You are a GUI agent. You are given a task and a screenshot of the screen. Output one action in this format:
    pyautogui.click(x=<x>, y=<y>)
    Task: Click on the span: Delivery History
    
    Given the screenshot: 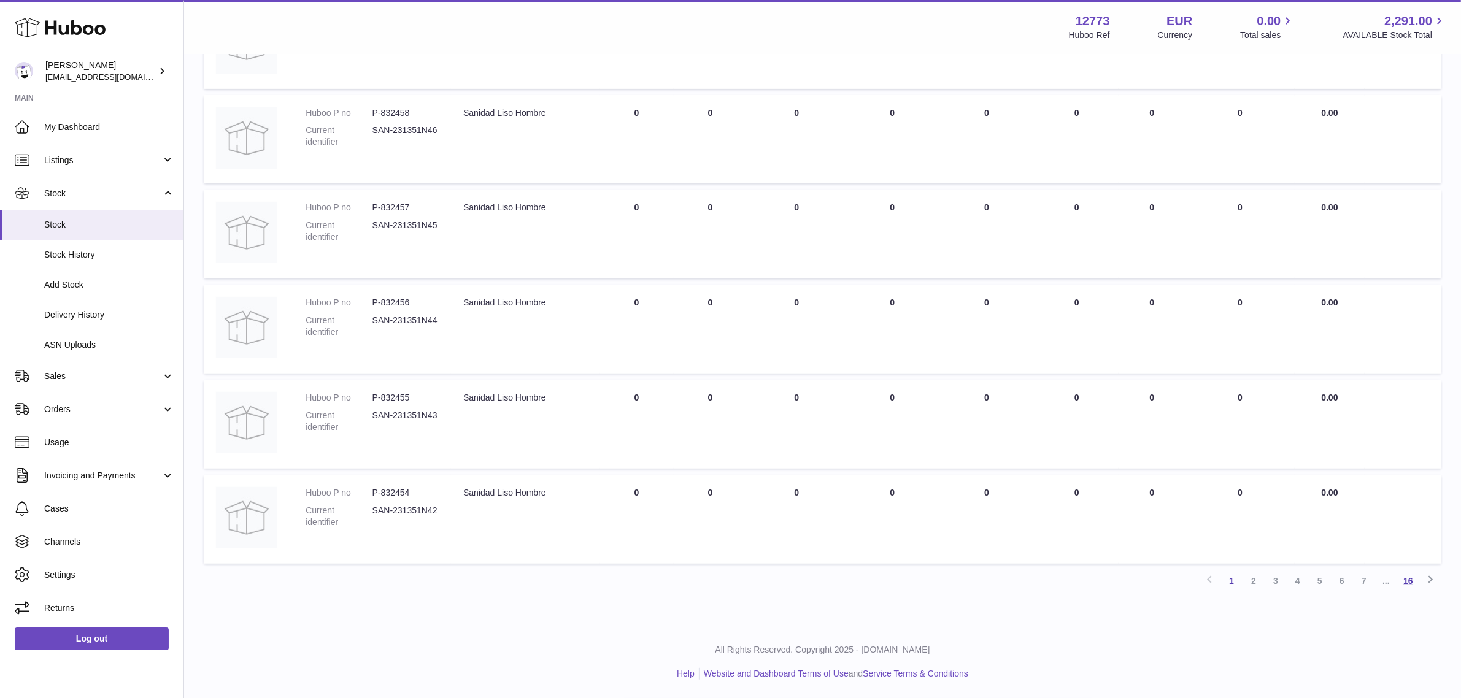 What is the action you would take?
    pyautogui.click(x=109, y=315)
    